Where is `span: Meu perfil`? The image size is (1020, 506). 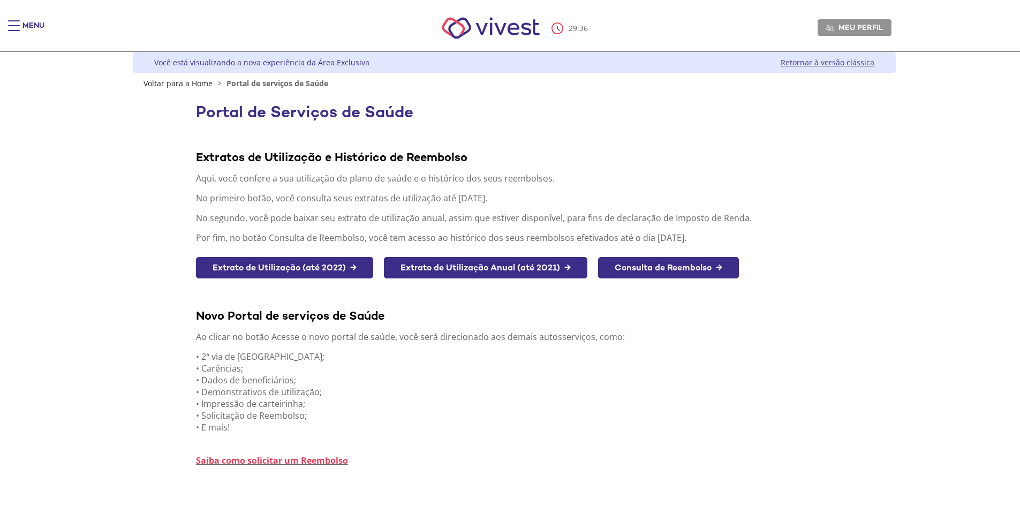
span: Meu perfil is located at coordinates (860, 27).